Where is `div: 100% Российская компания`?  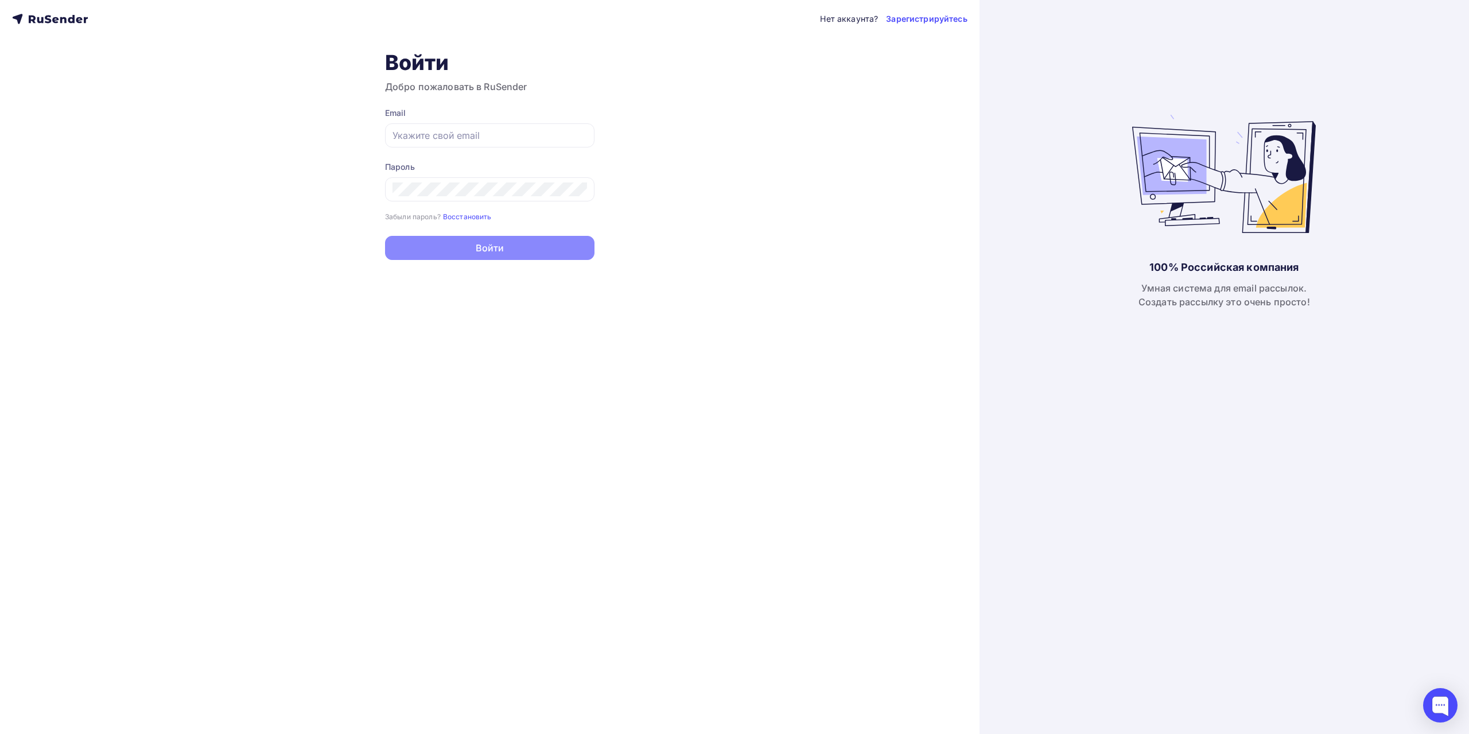 div: 100% Российская компания is located at coordinates (1224, 267).